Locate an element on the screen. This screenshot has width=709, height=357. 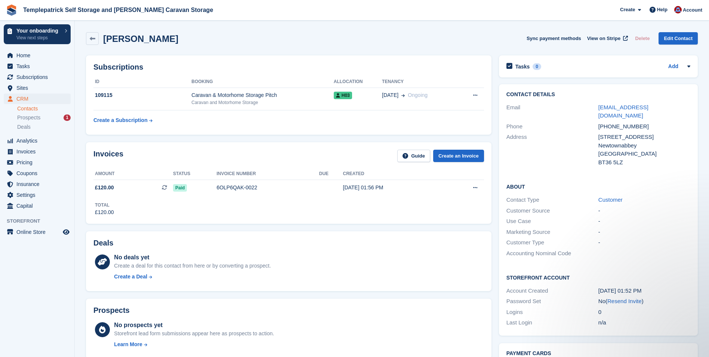
a: Create an Invoice is located at coordinates (459, 155).